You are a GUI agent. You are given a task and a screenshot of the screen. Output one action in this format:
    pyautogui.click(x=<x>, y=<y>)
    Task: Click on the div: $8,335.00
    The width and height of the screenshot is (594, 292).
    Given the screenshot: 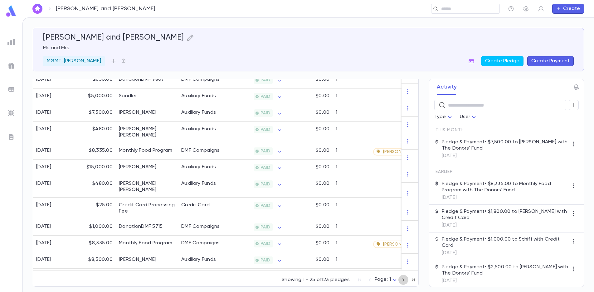 What is the action you would take?
    pyautogui.click(x=95, y=244)
    